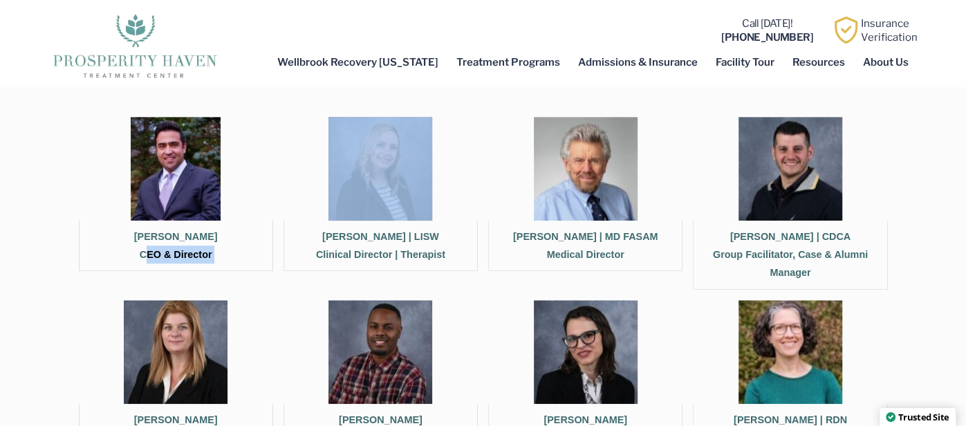 This screenshot has width=966, height=426. What do you see at coordinates (790, 169) in the screenshot?
I see `img: A person with short dark hair and a beard is smiling at the camera, wearing a dark sweater with a...` at bounding box center [790, 169].